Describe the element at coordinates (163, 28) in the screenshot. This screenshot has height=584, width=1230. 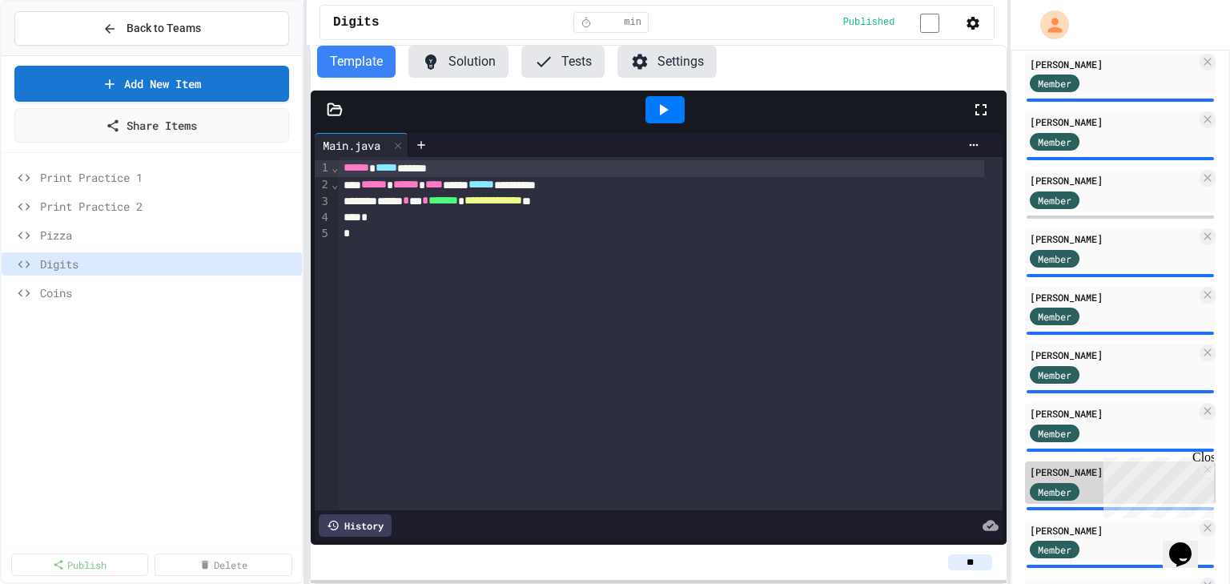
I see `span: Back to Teams` at that location.